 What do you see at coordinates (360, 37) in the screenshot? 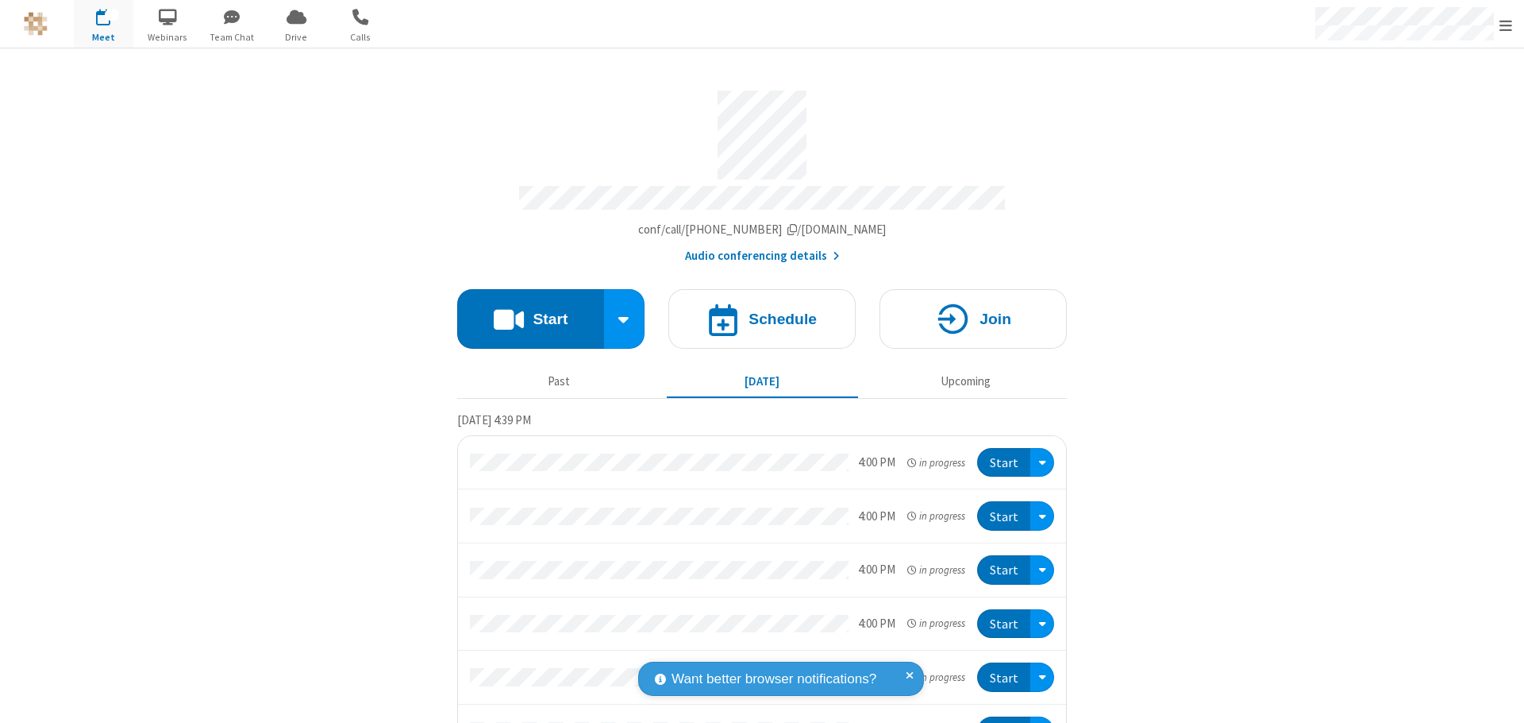
I see `span: Calls` at bounding box center [360, 37].